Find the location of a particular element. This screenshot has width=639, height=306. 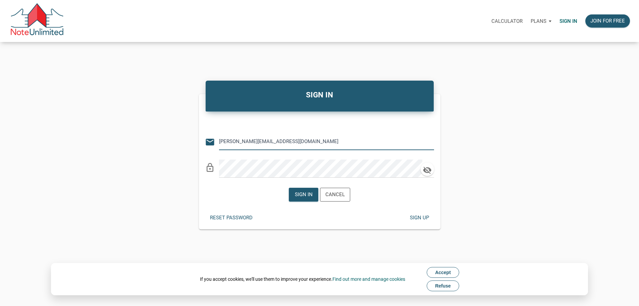

button: Plans is located at coordinates (541, 21).